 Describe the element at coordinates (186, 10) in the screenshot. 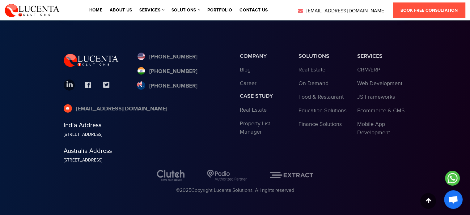

I see `a: solutions` at that location.